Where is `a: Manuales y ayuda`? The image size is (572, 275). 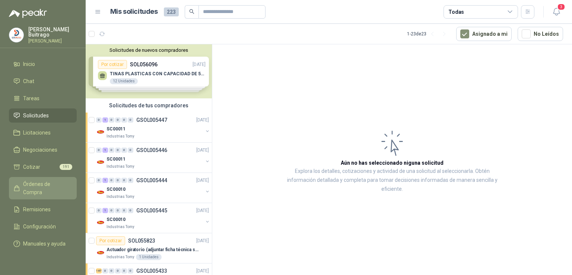 a: Manuales y ayuda is located at coordinates (43, 244).